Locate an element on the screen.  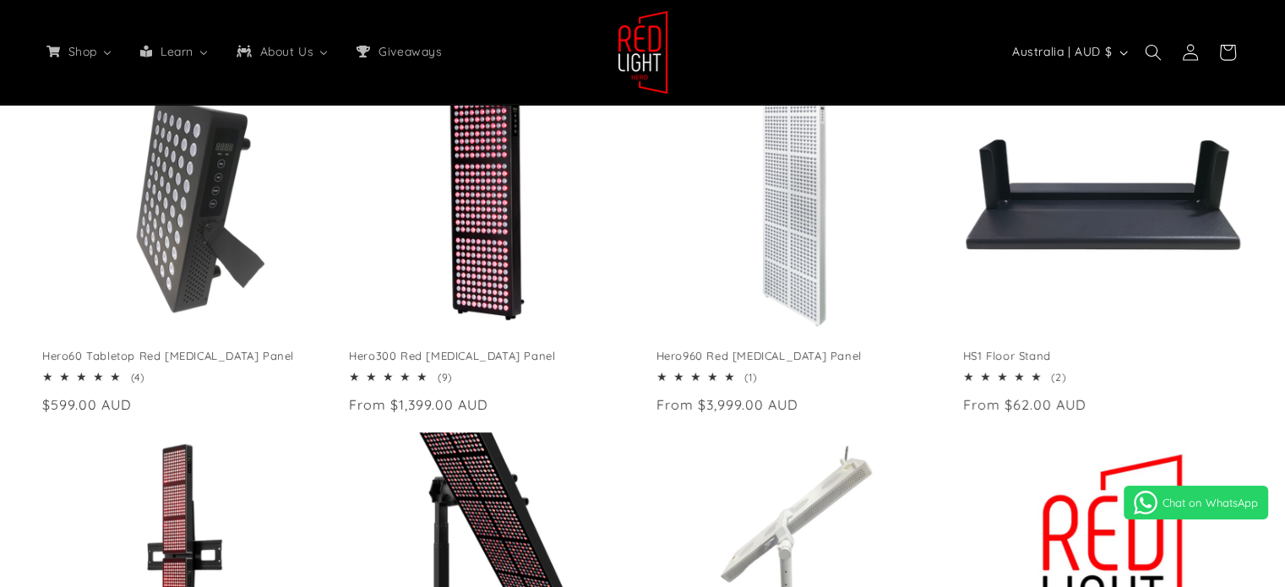
img: Red Light Hero is located at coordinates (643, 52).